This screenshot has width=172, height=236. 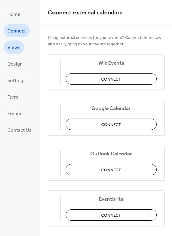 I want to click on a: Contact Us, so click(x=19, y=130).